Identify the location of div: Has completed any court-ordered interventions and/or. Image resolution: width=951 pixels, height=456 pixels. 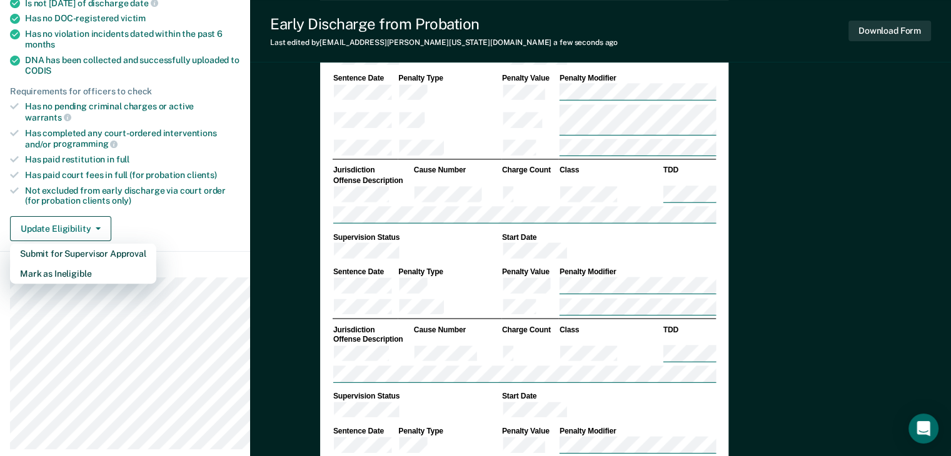
(132, 139).